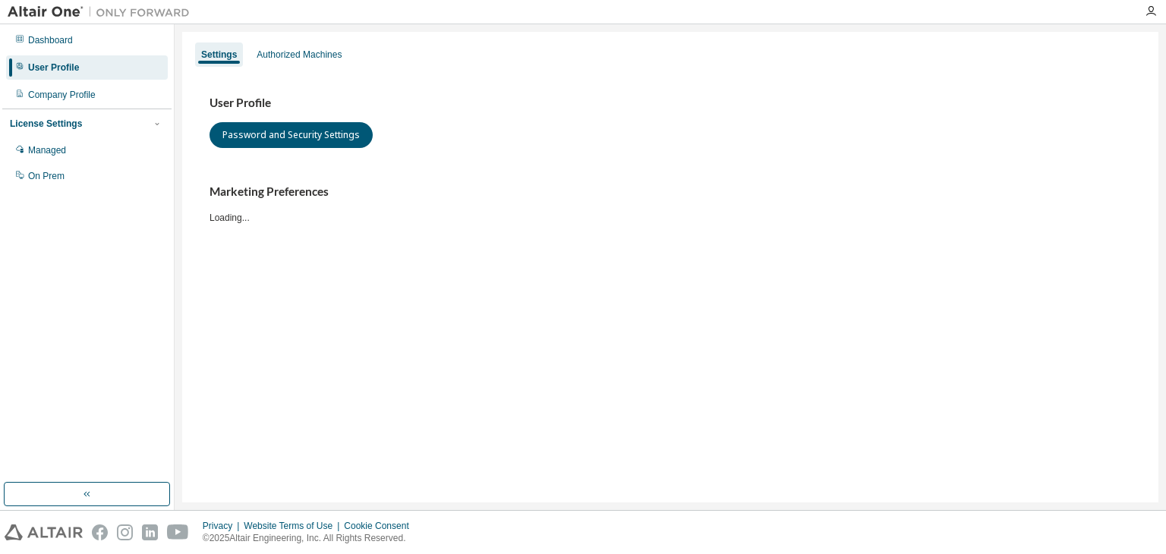 The image size is (1166, 554). What do you see at coordinates (46, 176) in the screenshot?
I see `div: On Prem` at bounding box center [46, 176].